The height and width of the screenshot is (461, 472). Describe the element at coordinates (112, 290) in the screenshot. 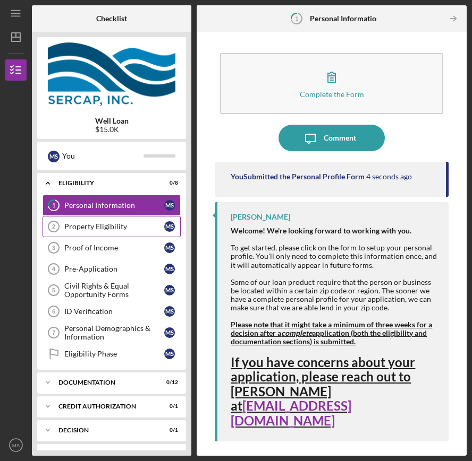

I see `a: 5Civil Rights & Equal Opportunity FormsMS` at that location.